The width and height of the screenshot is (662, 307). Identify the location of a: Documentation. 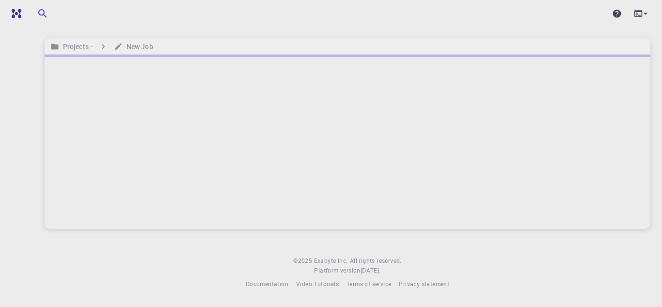
(267, 284).